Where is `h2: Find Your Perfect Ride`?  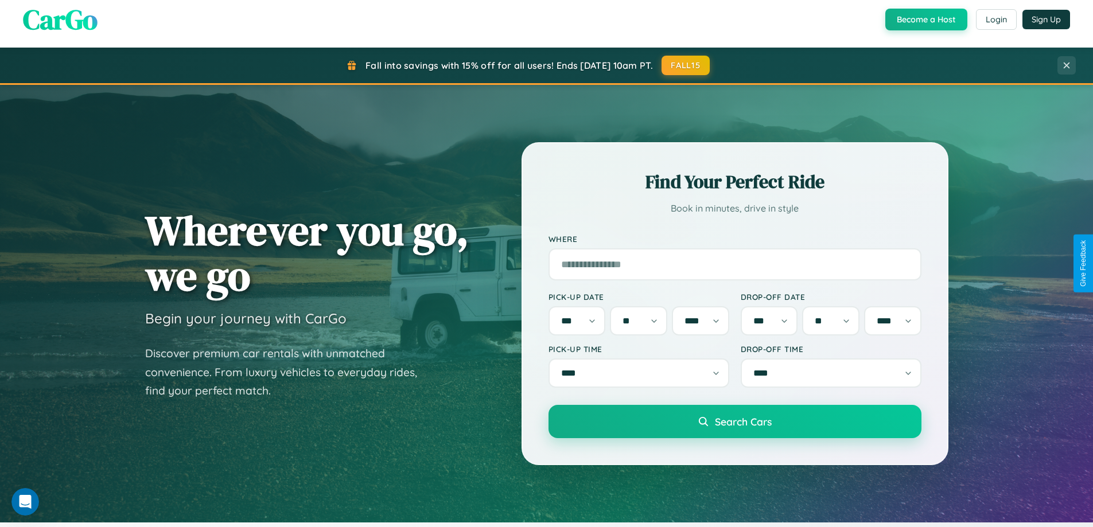
h2: Find Your Perfect Ride is located at coordinates (735, 182).